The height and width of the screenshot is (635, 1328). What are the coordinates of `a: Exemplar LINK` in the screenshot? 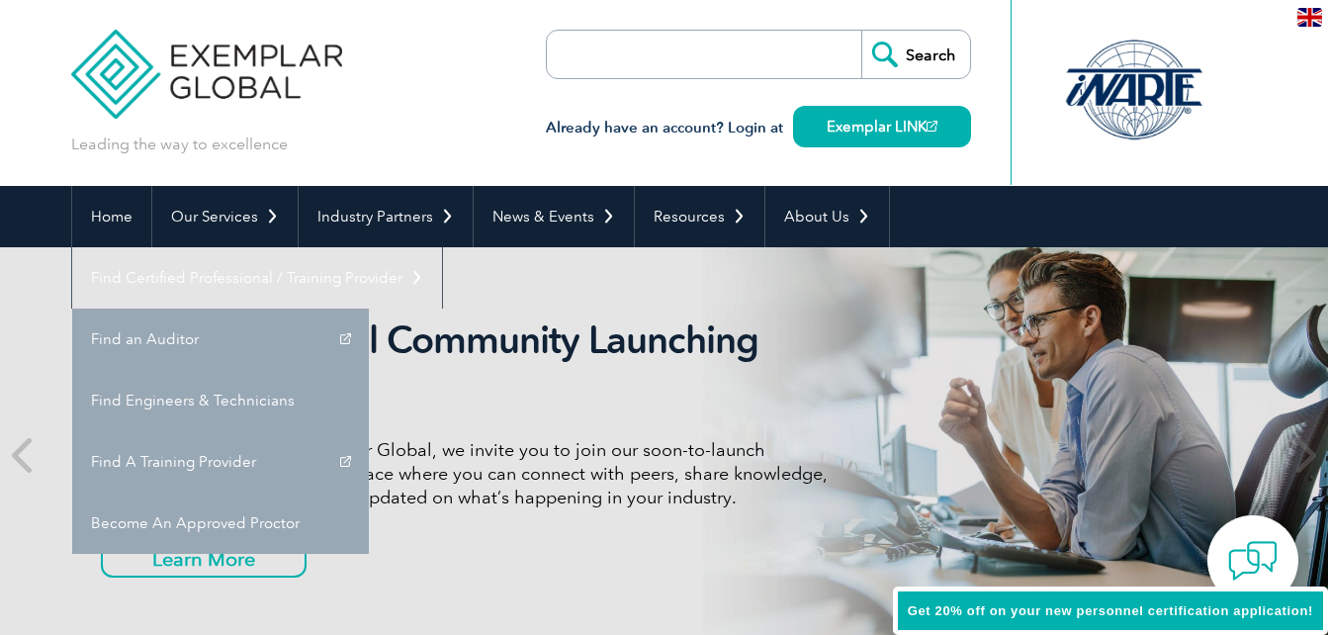 It's located at (882, 127).